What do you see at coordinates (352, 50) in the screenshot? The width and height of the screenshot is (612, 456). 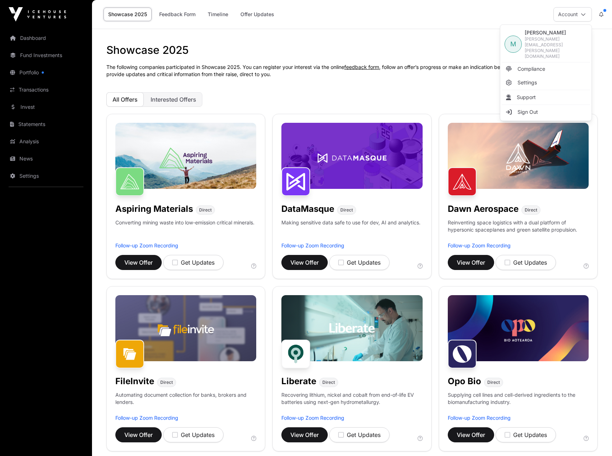 I see `h1: Showcase 2025` at bounding box center [352, 50].